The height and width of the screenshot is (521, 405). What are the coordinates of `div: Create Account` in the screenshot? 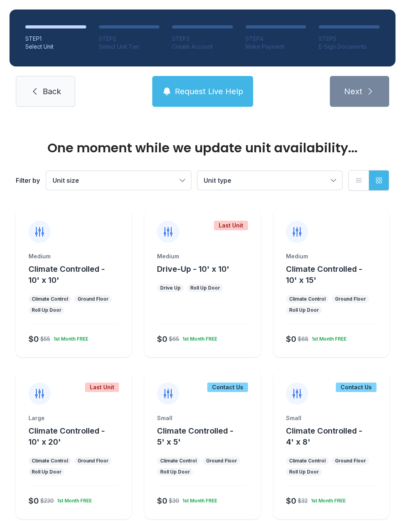 It's located at (202, 47).